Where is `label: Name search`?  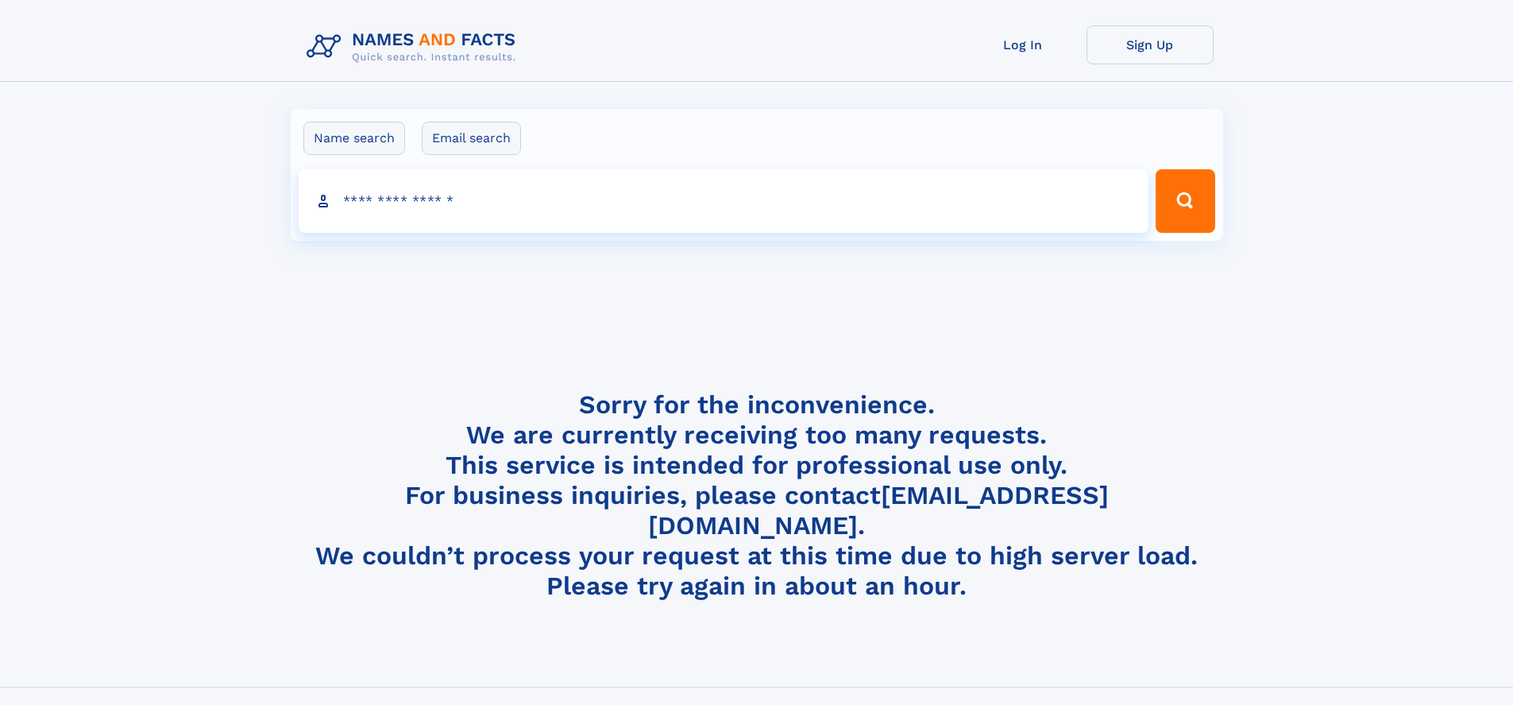
label: Name search is located at coordinates (354, 138).